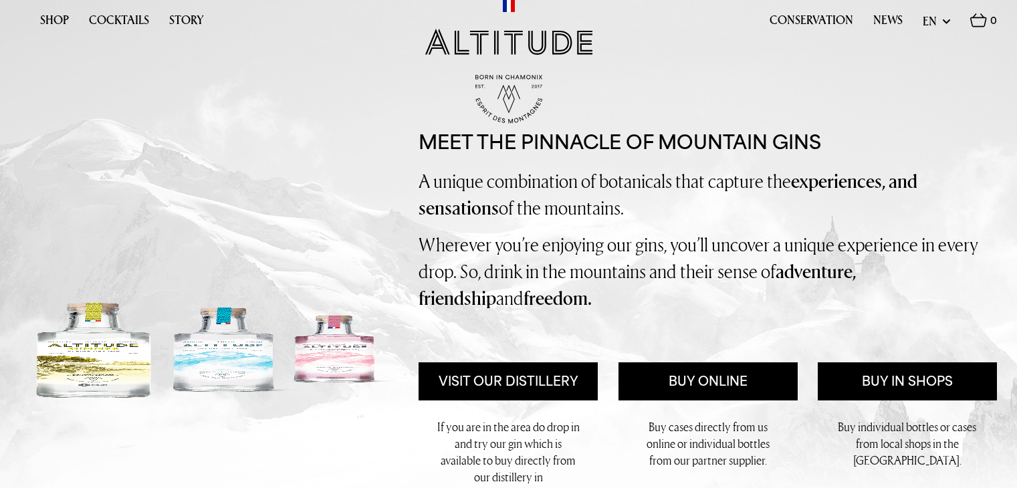 Image resolution: width=1017 pixels, height=488 pixels. What do you see at coordinates (707, 271) in the screenshot?
I see `p: Wherever you’re enjoying our gins, you’ll uncover a unique experience in every drop. So, drink in...` at bounding box center [707, 271].